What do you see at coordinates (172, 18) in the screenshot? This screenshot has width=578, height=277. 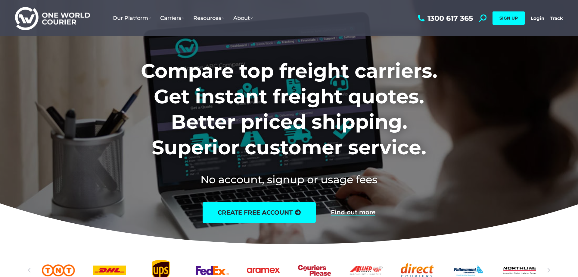 I see `span: Carriers` at bounding box center [172, 18].